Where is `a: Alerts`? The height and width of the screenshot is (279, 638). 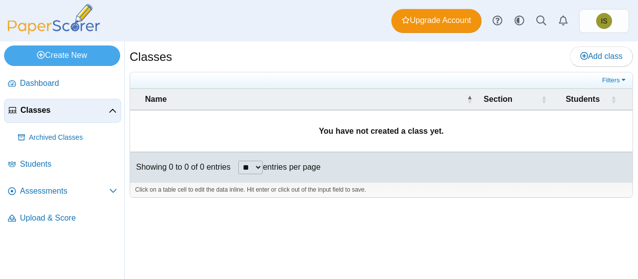
a: Alerts is located at coordinates (563, 21).